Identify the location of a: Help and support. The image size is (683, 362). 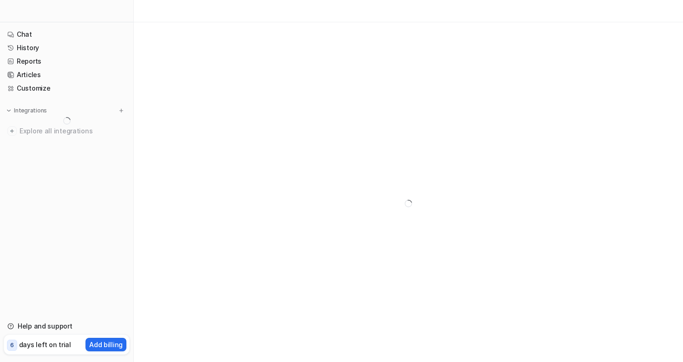
(66, 326).